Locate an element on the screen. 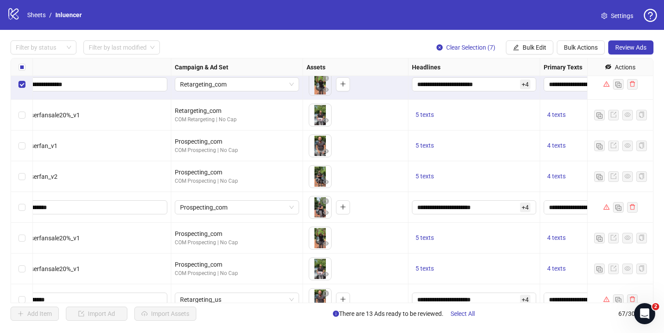 This screenshot has height=333, width=664. button: Import Ad is located at coordinates (97, 314).